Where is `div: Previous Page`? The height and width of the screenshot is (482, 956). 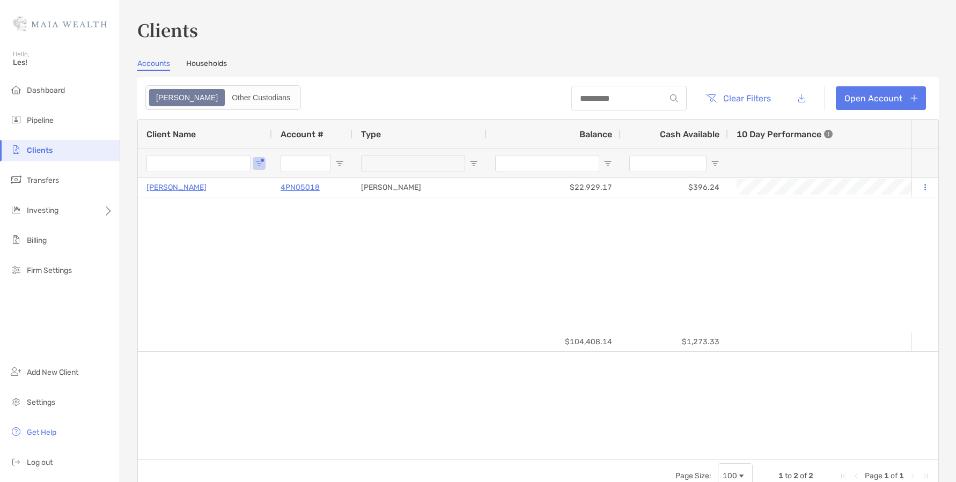 div: Previous Page is located at coordinates (856, 476).